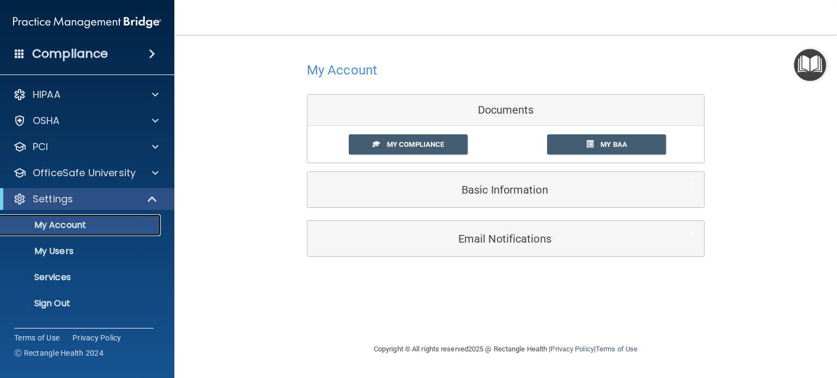 The height and width of the screenshot is (378, 837). Describe the element at coordinates (86, 173) in the screenshot. I see `a: OfficeSafe University` at that location.